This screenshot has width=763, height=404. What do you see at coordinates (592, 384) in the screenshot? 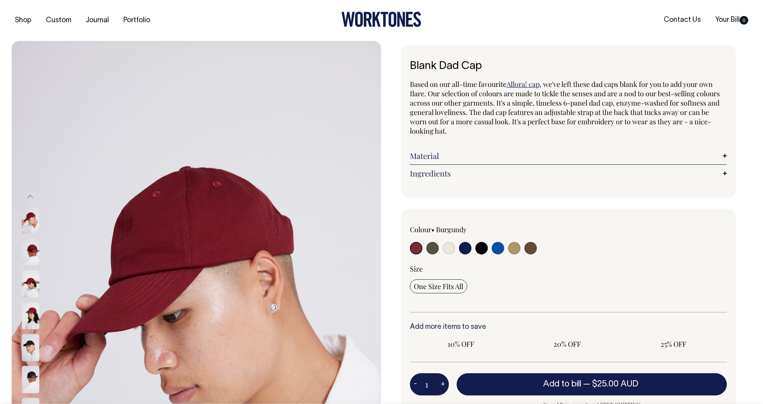
I see `button: Add to bill —$25.00 AUD` at bounding box center [592, 384].